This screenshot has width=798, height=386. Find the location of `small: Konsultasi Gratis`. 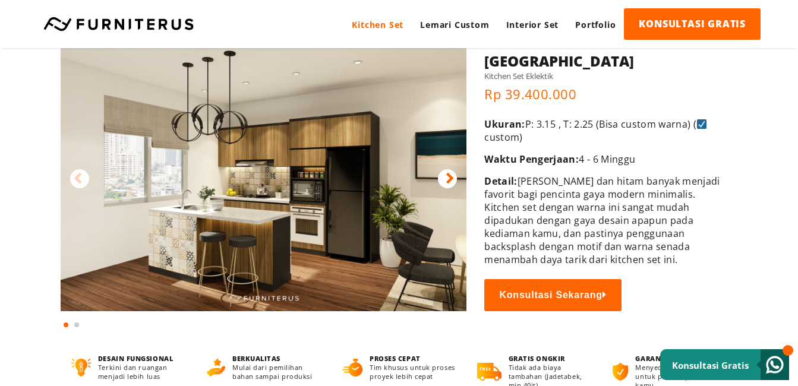

small: Konsultasi Gratis is located at coordinates (710, 366).